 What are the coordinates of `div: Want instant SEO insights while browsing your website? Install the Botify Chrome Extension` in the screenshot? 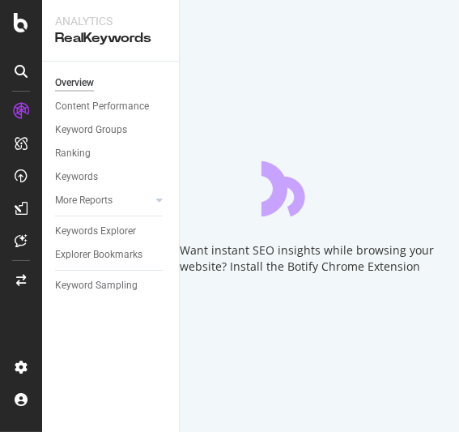 It's located at (319, 258).